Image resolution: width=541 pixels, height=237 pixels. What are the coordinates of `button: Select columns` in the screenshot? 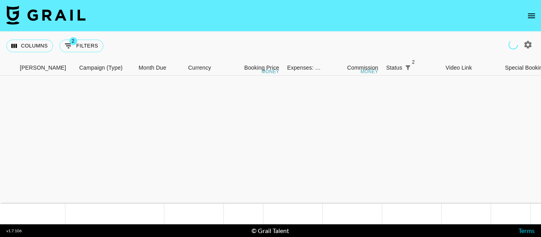 It's located at (30, 46).